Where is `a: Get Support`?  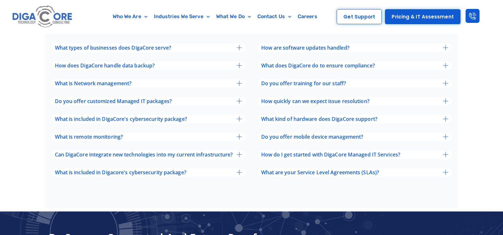 a: Get Support is located at coordinates (359, 17).